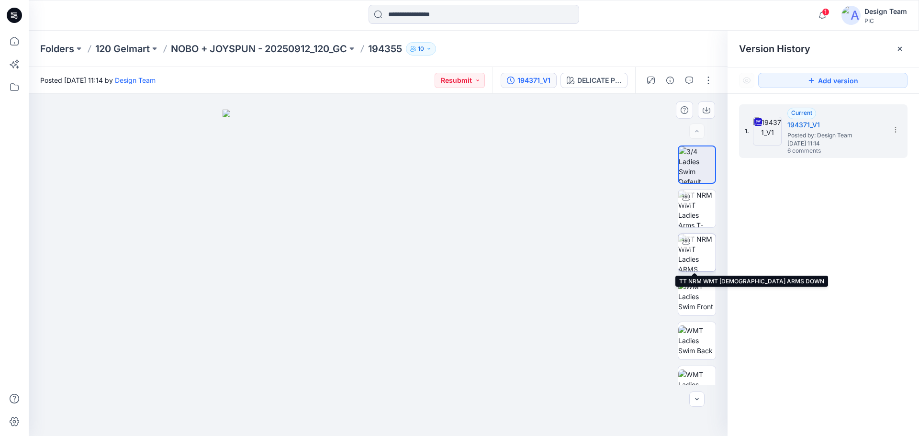 The width and height of the screenshot is (919, 436). Describe the element at coordinates (833, 80) in the screenshot. I see `button: Add version` at that location.